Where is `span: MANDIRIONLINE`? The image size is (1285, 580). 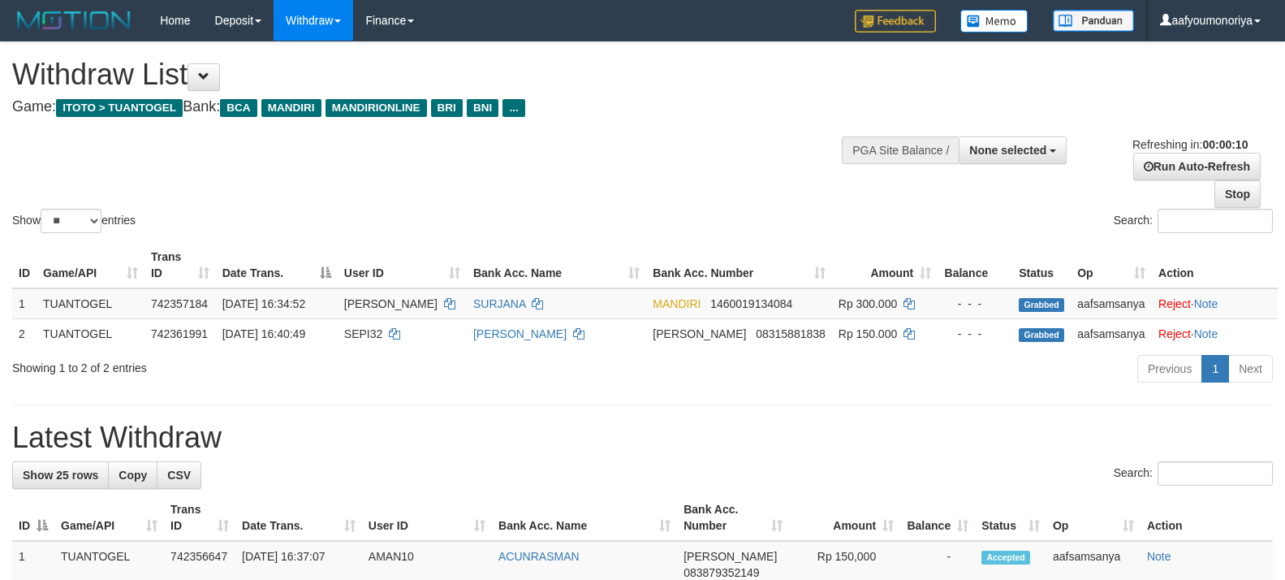 span: MANDIRIONLINE is located at coordinates (376, 108).